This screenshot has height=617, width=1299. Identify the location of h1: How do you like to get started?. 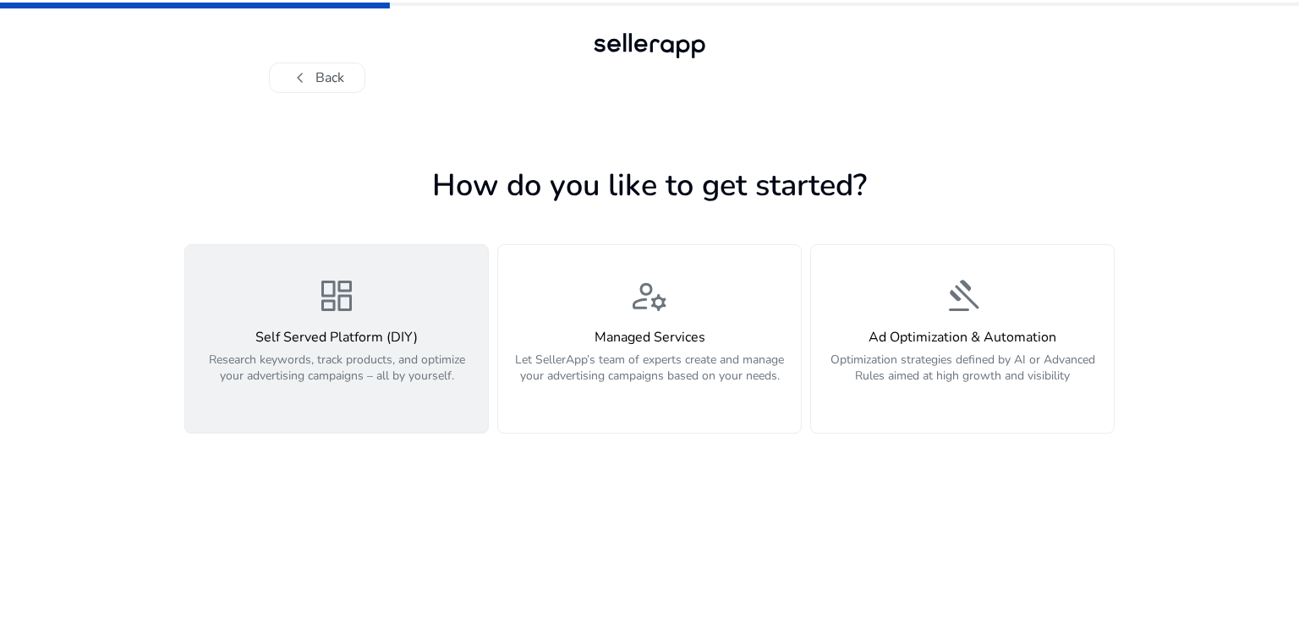
(649, 185).